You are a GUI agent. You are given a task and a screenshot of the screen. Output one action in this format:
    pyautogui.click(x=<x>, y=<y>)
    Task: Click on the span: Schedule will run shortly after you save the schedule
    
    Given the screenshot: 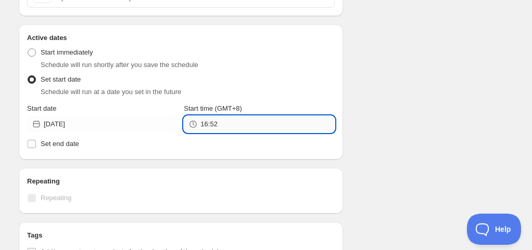 What is the action you would take?
    pyautogui.click(x=119, y=65)
    